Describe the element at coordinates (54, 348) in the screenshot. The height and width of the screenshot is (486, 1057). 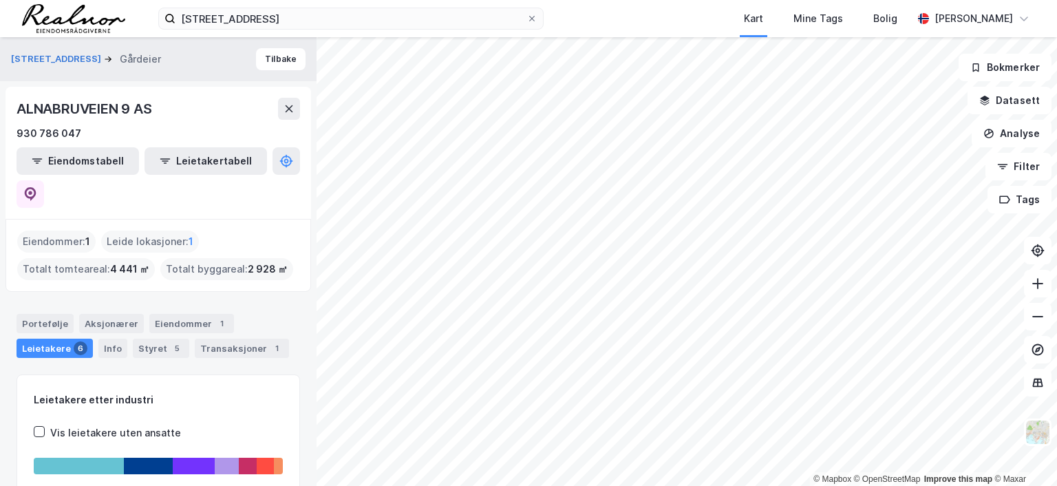
I see `div: Leietakere` at that location.